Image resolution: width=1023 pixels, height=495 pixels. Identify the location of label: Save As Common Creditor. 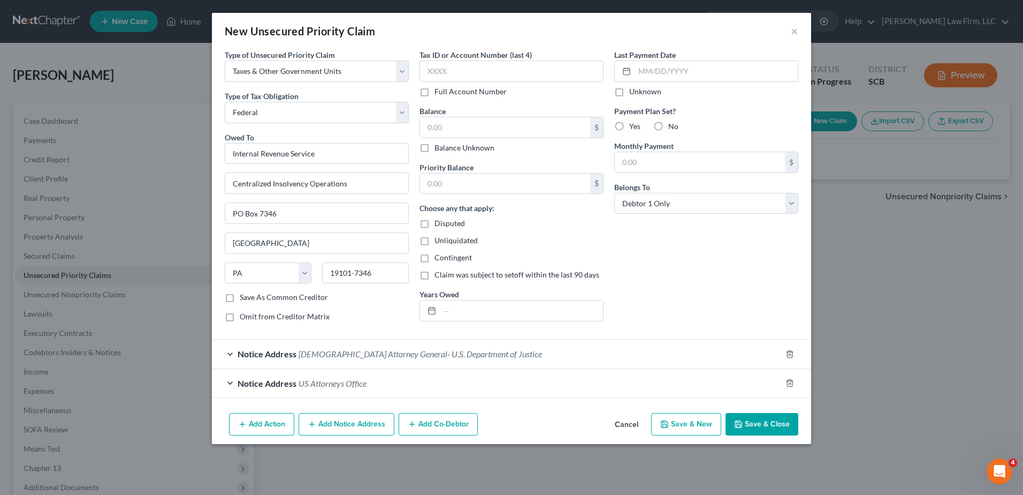
(284, 297).